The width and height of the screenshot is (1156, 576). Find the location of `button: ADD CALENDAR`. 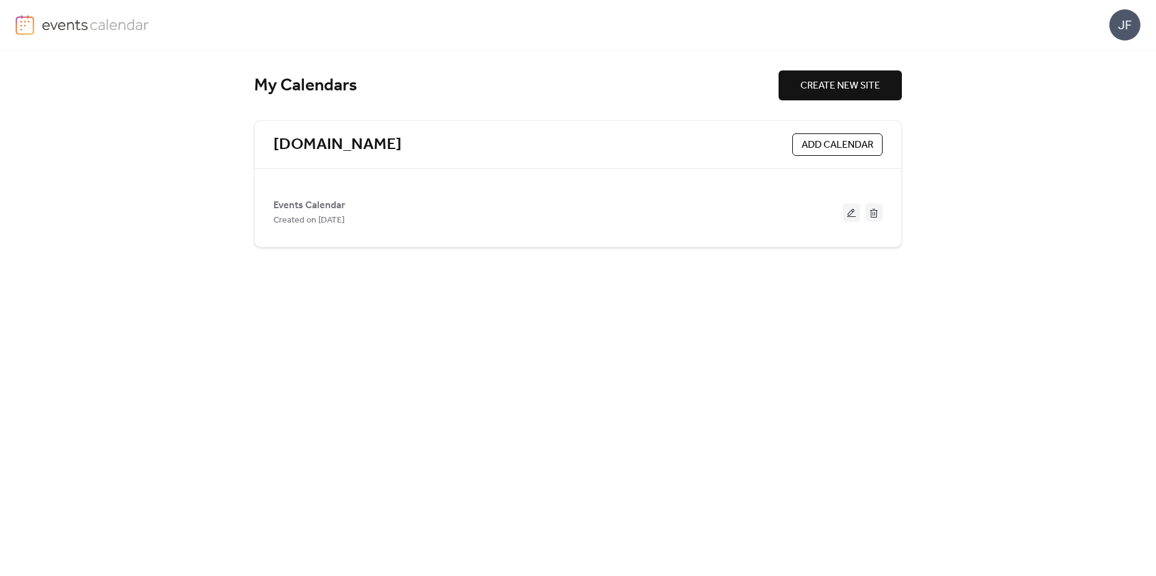

button: ADD CALENDAR is located at coordinates (837, 145).